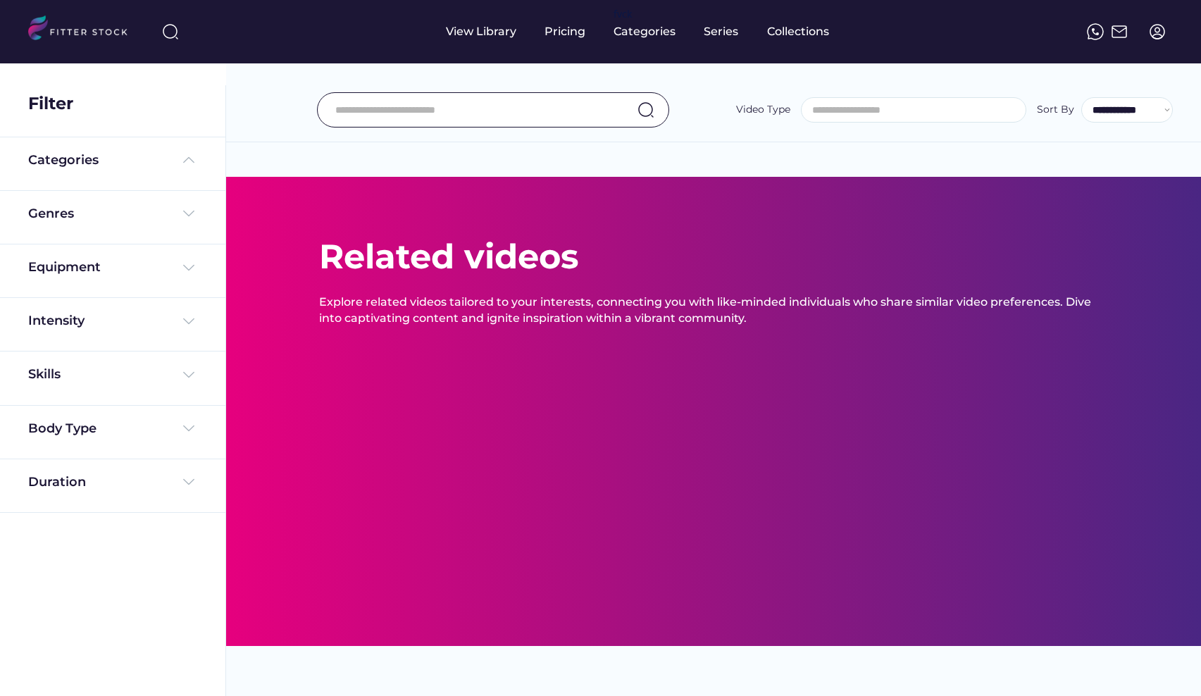  Describe the element at coordinates (1157, 32) in the screenshot. I see `img: profile-circle.svg` at that location.